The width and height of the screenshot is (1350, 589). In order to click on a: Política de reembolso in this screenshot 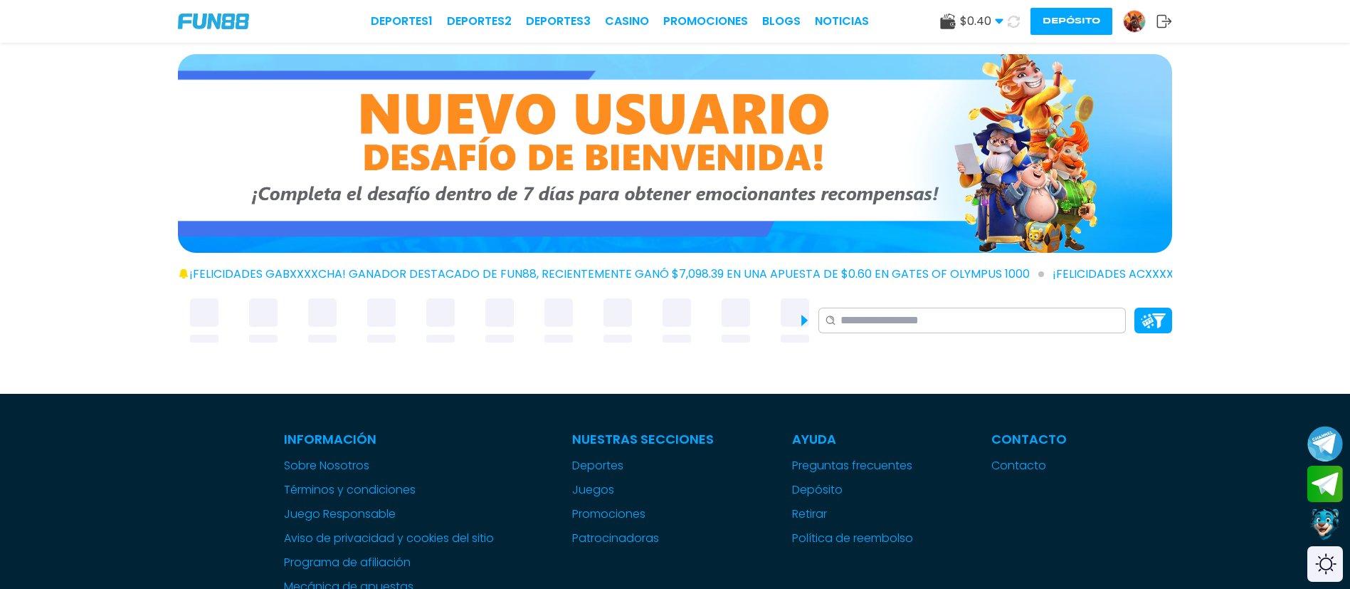, I will do `click(853, 538)`.